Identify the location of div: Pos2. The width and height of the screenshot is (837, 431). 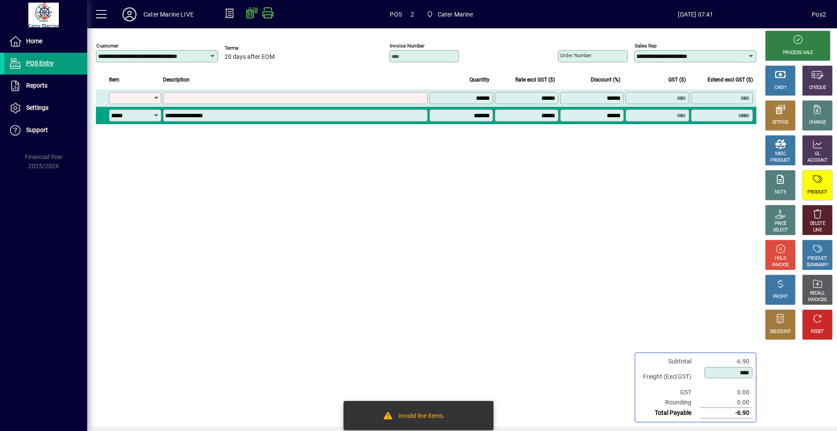
(819, 14).